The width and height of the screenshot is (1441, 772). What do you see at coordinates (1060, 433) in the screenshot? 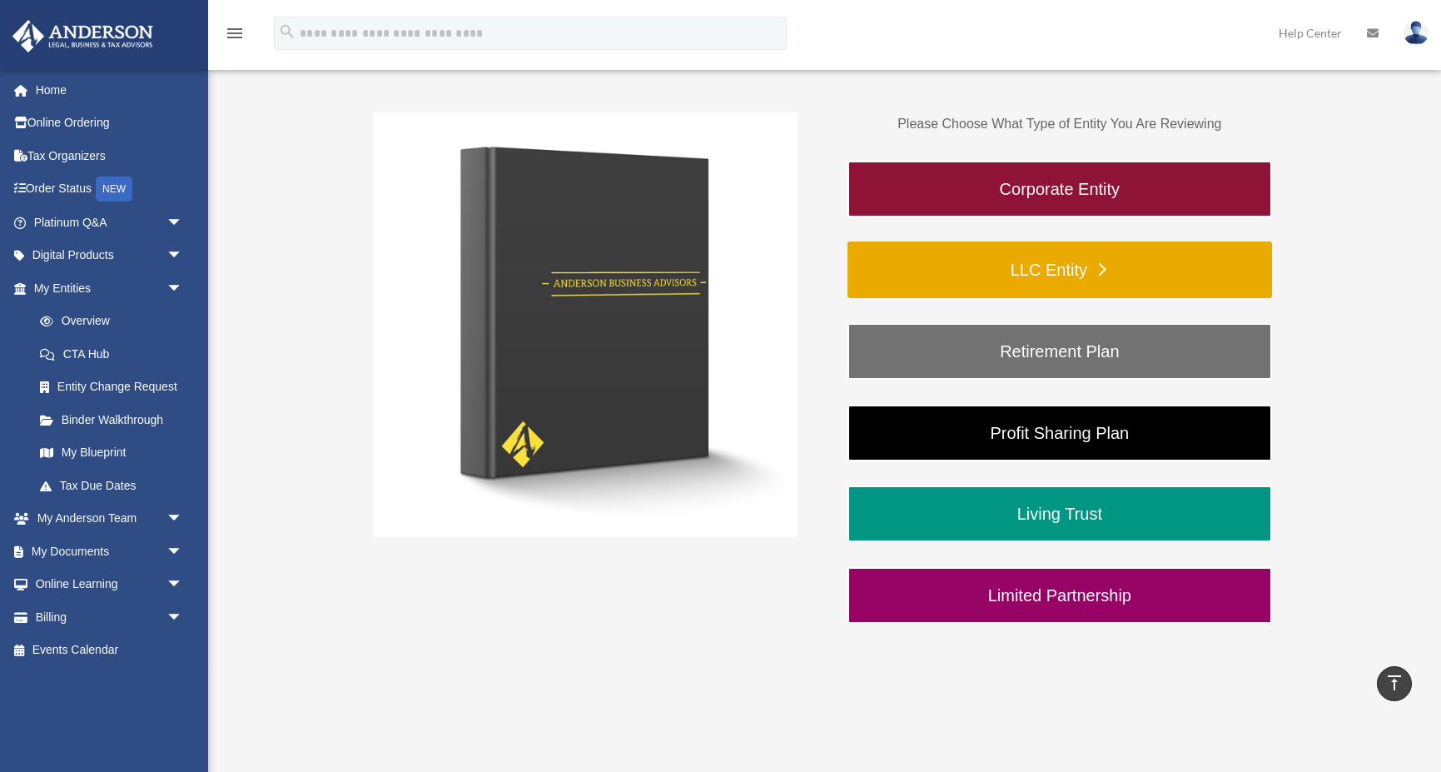
I see `a: Profit Sharing Plan` at bounding box center [1060, 433].